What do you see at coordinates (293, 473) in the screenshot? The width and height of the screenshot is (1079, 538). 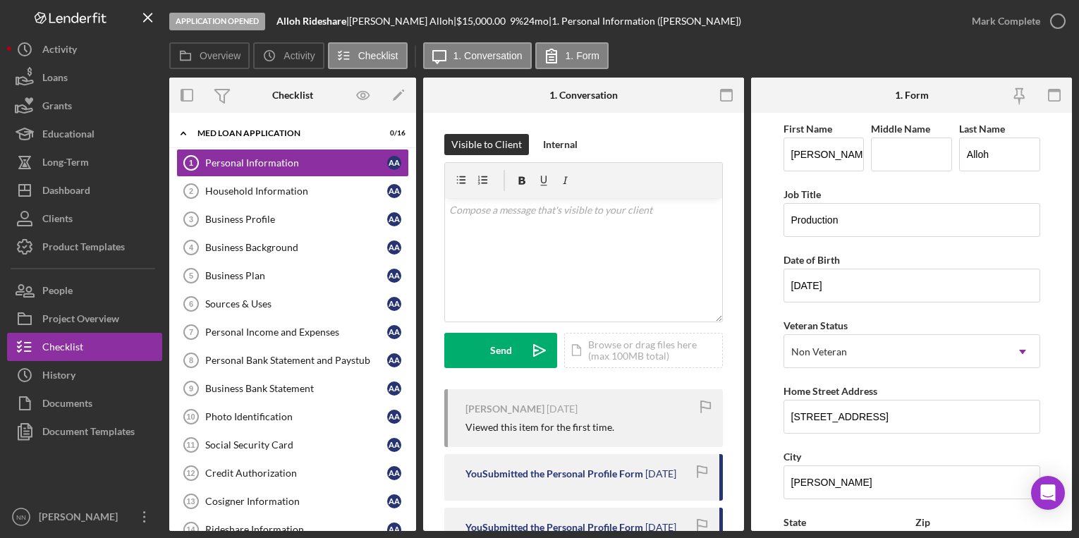 I see `a: 12Credit AuthorizationAA` at bounding box center [293, 473].